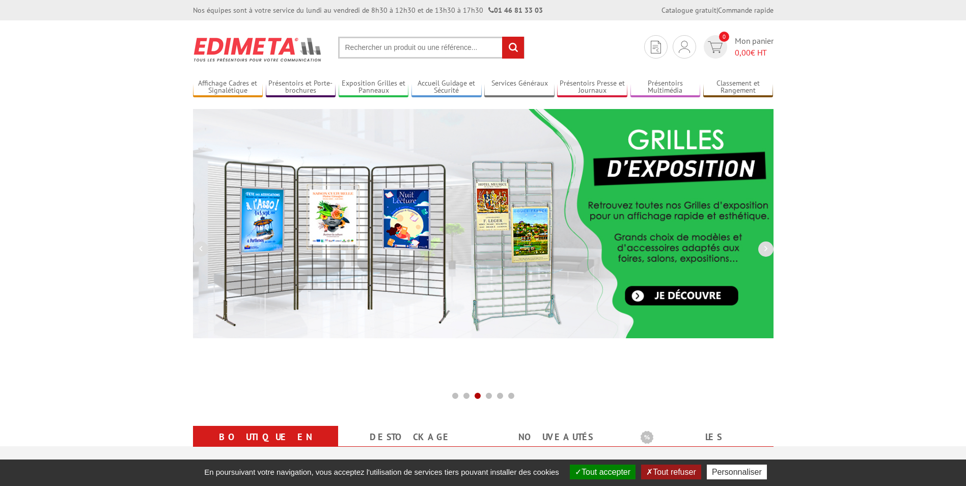  I want to click on strong: 01 46 81 33 03, so click(516, 10).